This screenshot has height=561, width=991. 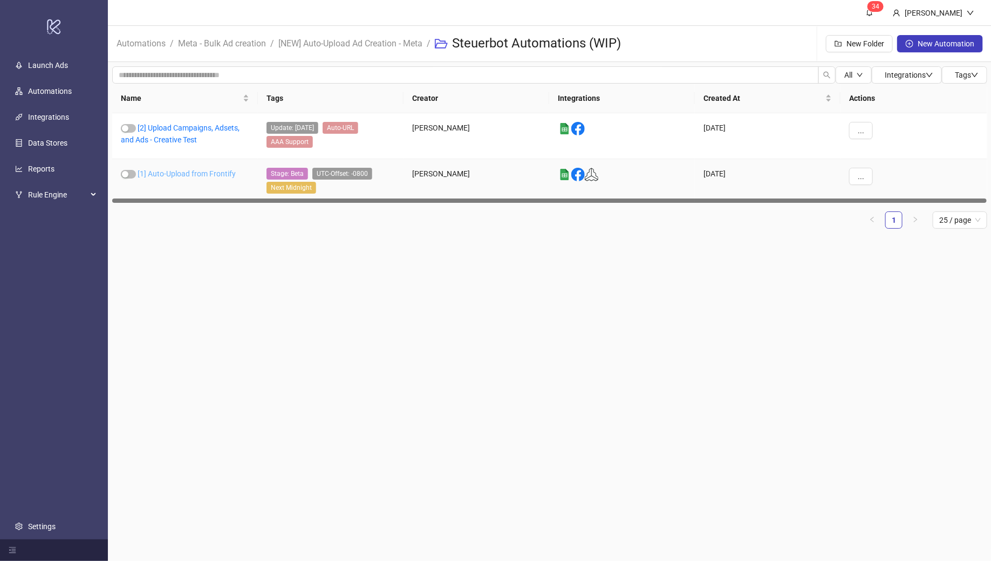 I want to click on span: right, so click(x=916, y=220).